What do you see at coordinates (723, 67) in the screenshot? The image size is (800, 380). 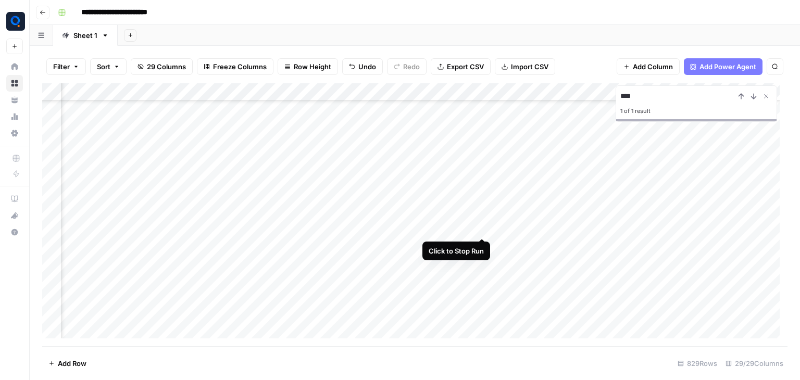 I see `button: Add Power Agent` at bounding box center [723, 67].